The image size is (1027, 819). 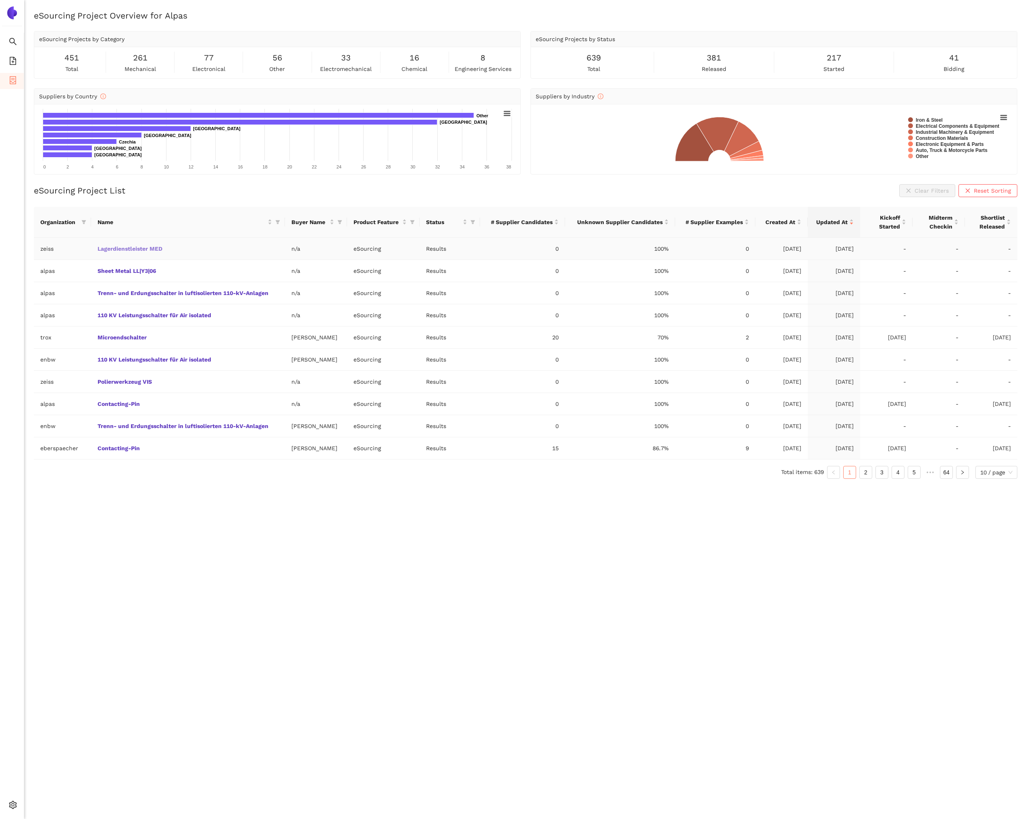 I want to click on th: this column's title is Shortlist Released,this column is sortable, so click(x=991, y=222).